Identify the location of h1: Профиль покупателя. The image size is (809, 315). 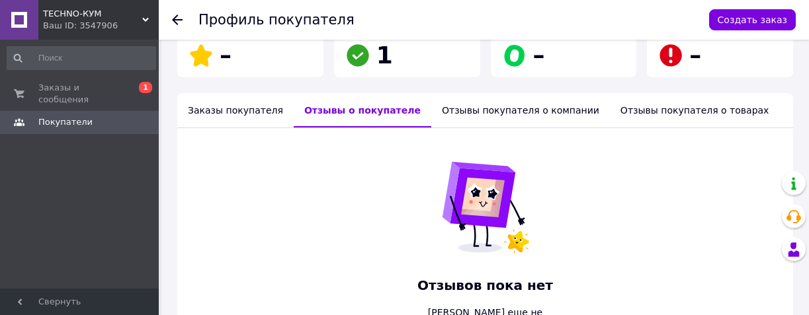
(276, 20).